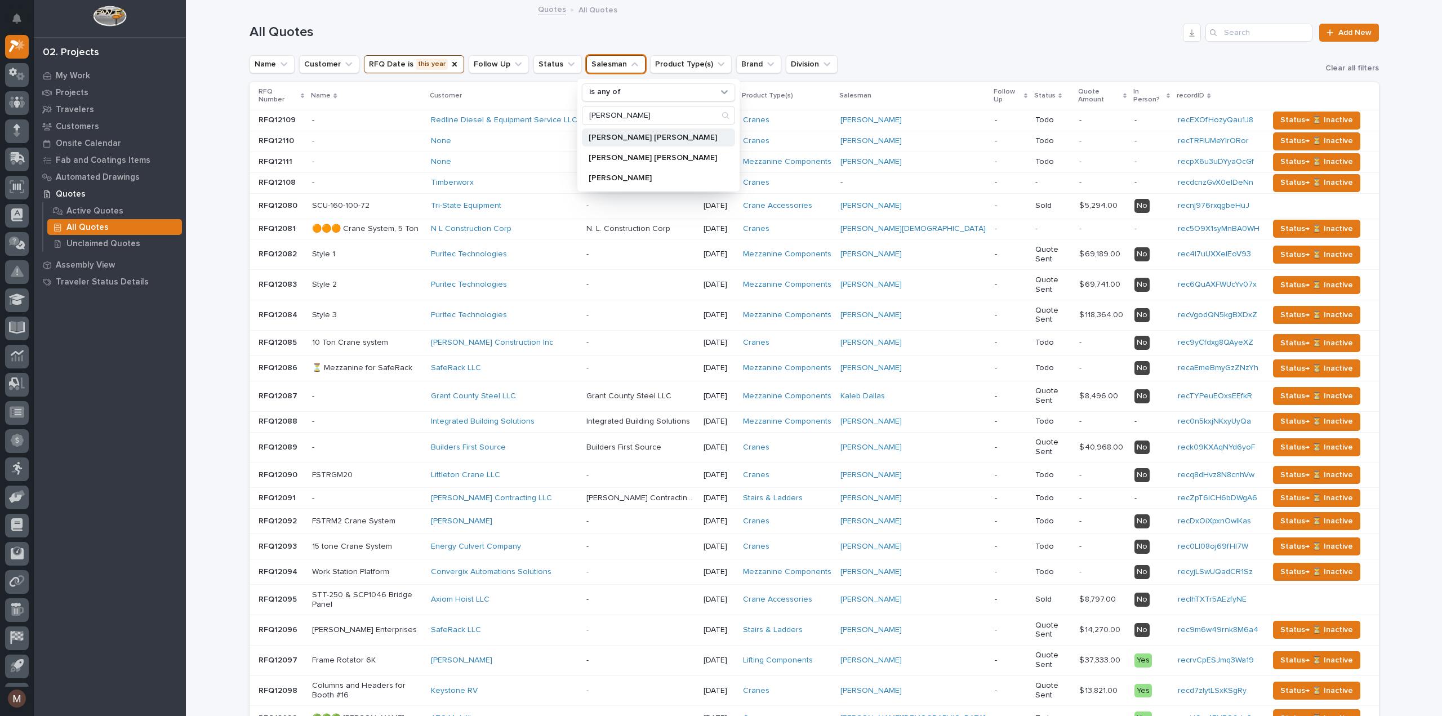 This screenshot has width=1442, height=716. What do you see at coordinates (110, 143) in the screenshot?
I see `a: Onsite Calendar` at bounding box center [110, 143].